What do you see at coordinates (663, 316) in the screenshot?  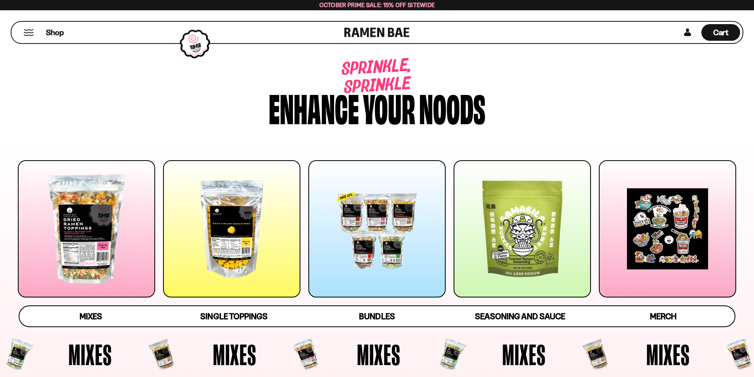 I see `a: Merch` at bounding box center [663, 316].